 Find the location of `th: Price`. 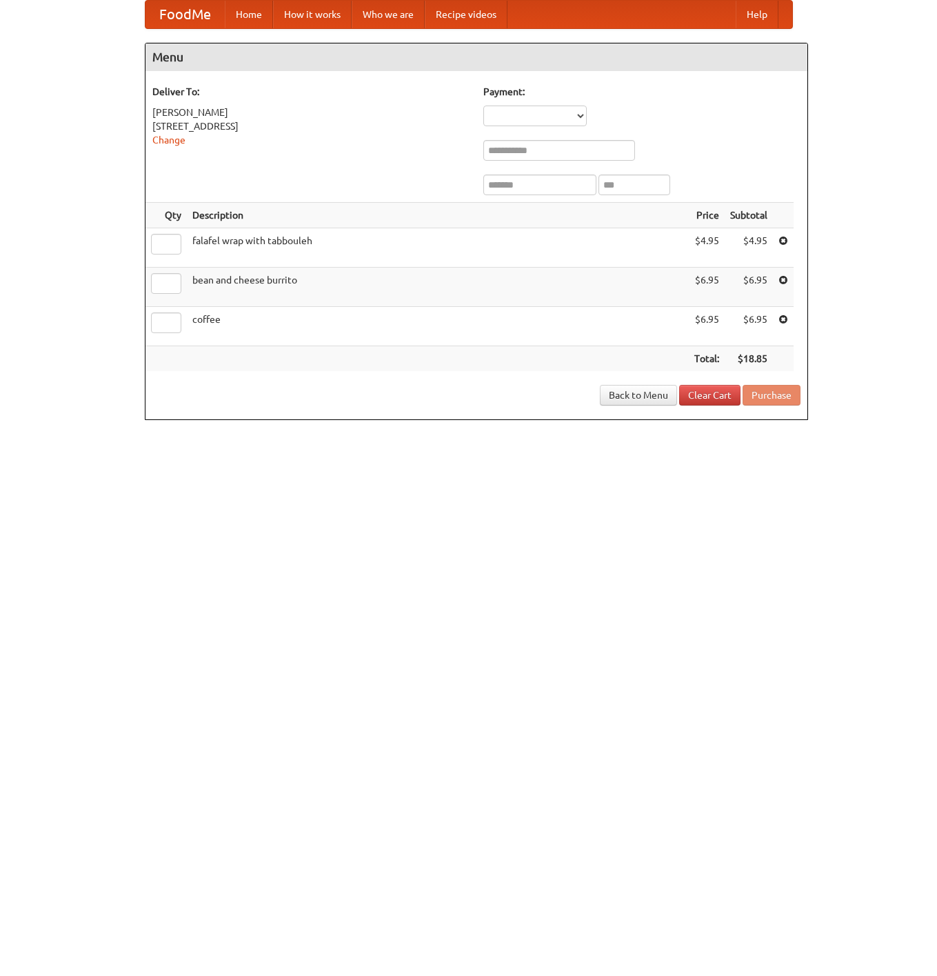

th: Price is located at coordinates (707, 215).